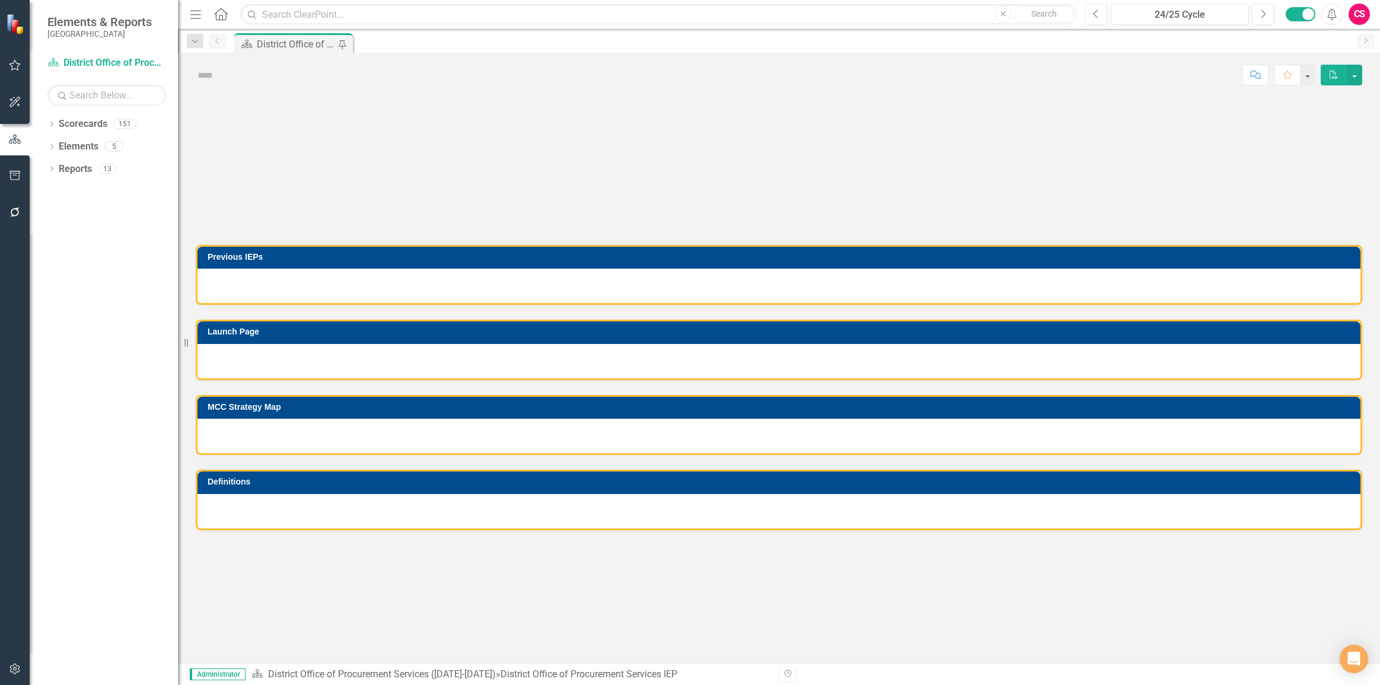  Describe the element at coordinates (78, 146) in the screenshot. I see `a: Elements` at that location.